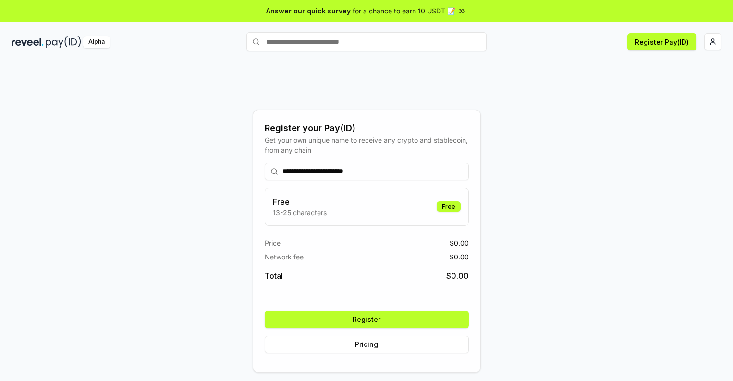 This screenshot has height=381, width=733. I want to click on div: Alpha, so click(97, 42).